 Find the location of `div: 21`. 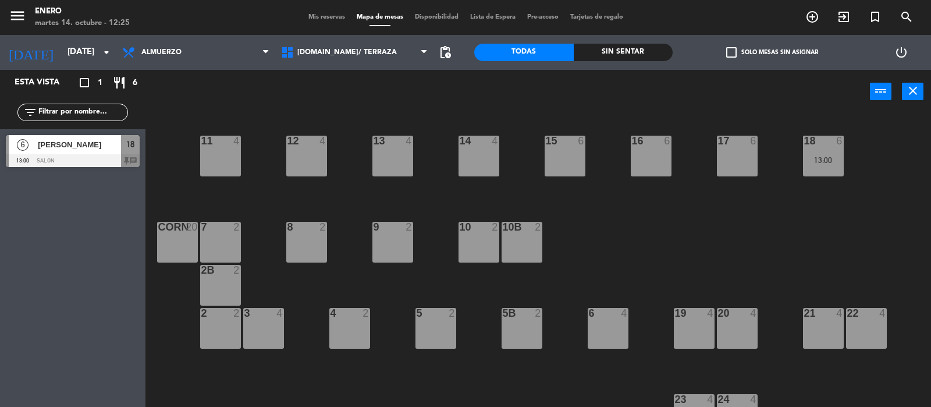

div: 21 is located at coordinates (804, 313).